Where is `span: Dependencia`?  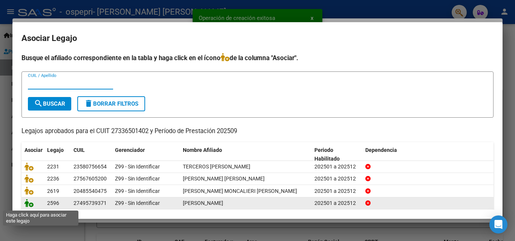 span: Dependencia is located at coordinates (381, 150).